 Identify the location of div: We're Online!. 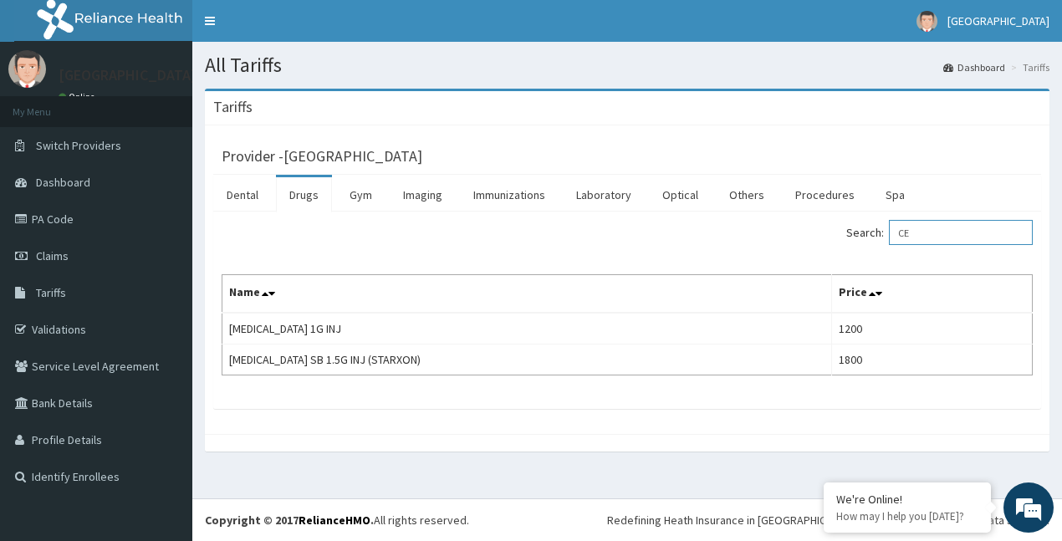
(907, 499).